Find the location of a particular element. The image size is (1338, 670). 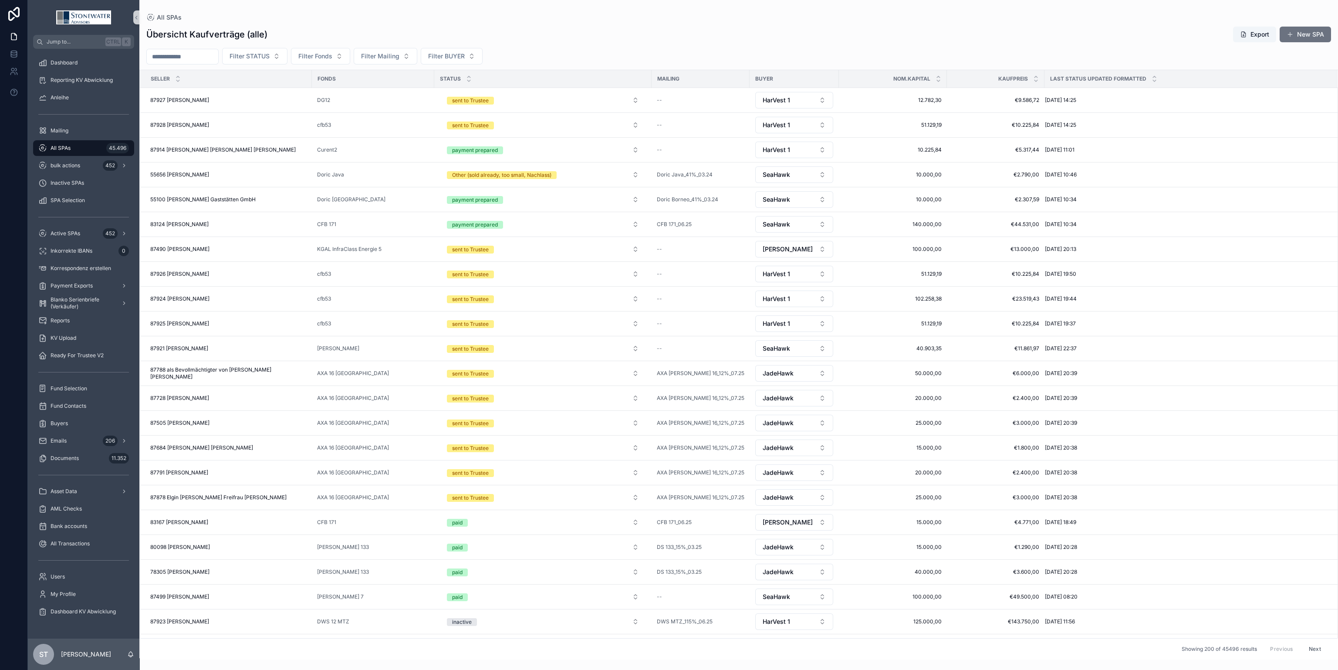

span: €6.000,00 is located at coordinates (996, 373).